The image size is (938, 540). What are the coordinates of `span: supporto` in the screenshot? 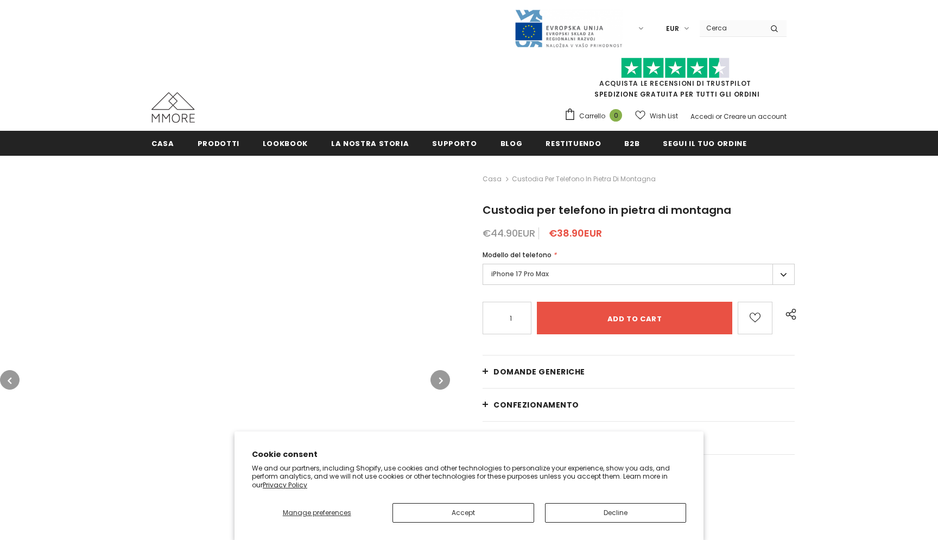 It's located at (454, 143).